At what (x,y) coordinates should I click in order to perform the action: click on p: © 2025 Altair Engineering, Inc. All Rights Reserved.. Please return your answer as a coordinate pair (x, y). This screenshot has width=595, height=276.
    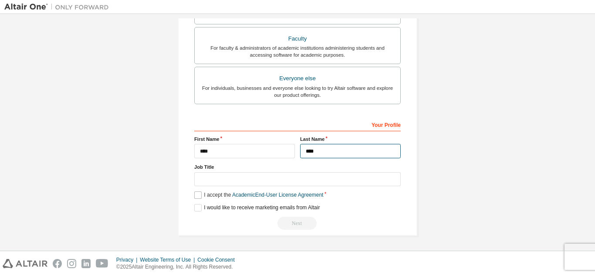
    Looking at the image, I should click on (178, 267).